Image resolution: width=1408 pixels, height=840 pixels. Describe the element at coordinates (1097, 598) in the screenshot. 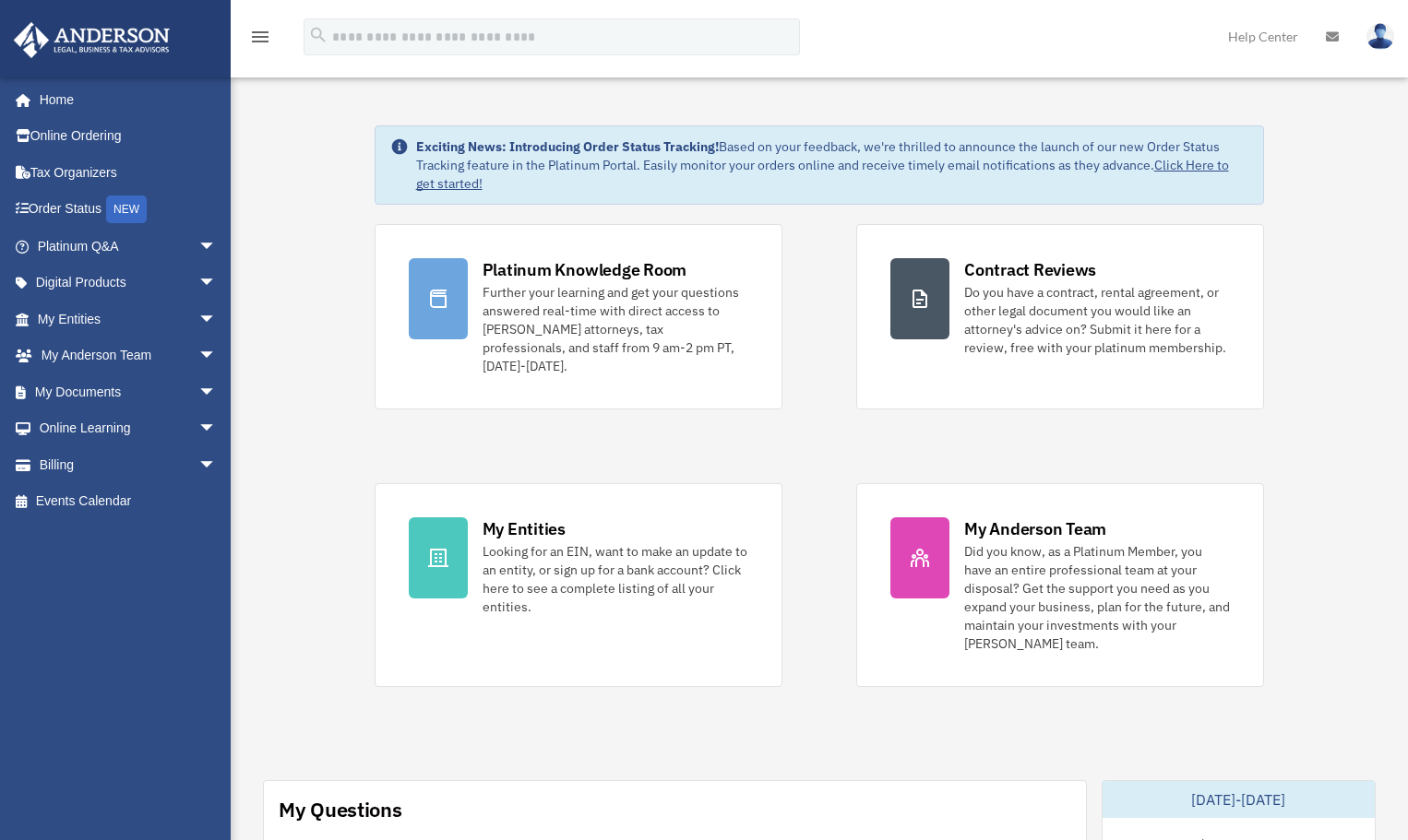

I see `div: Did you know, as a Platinum Member, you have an entire professional team at your disposal? Get th...` at that location.